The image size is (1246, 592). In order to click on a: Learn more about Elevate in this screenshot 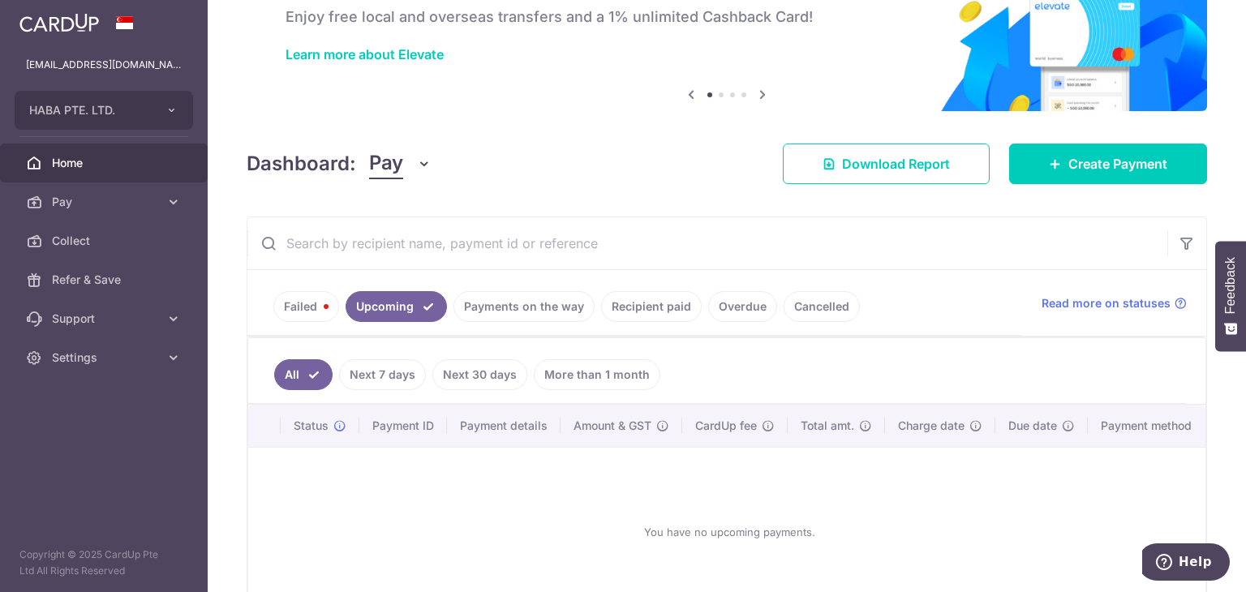, I will do `click(364, 54)`.